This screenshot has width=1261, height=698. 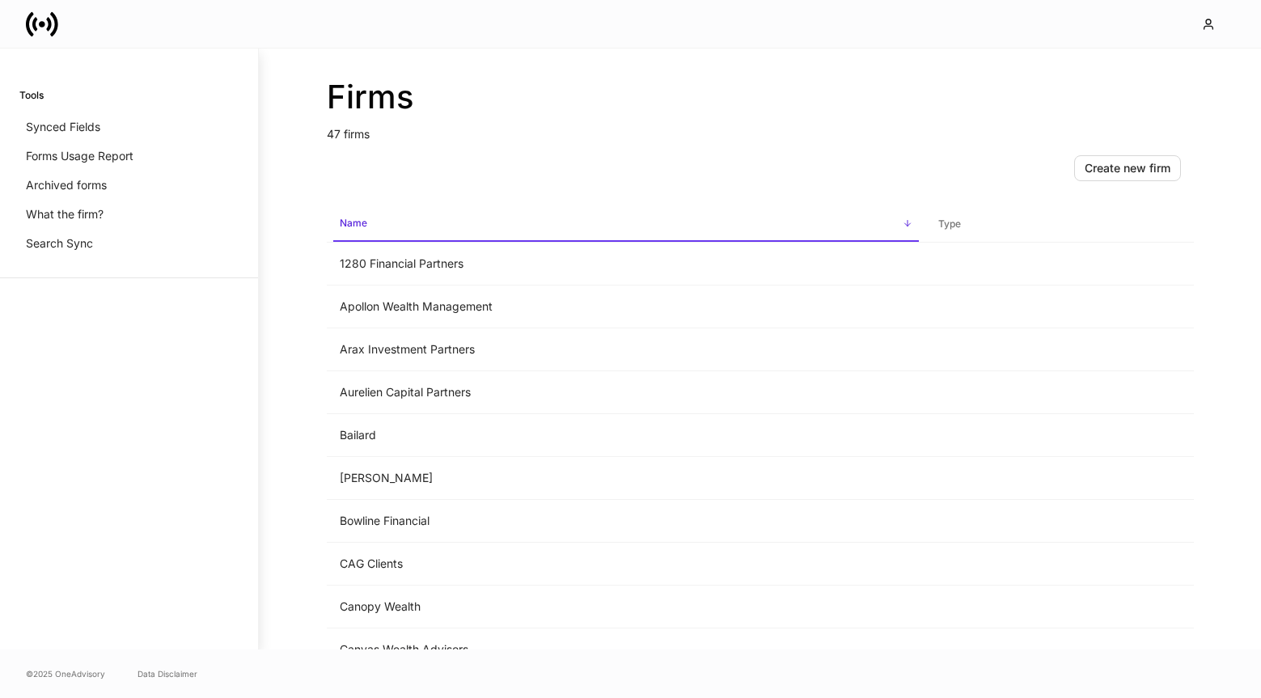 What do you see at coordinates (65, 674) in the screenshot?
I see `span: © 2025 OneAdvisory` at bounding box center [65, 674].